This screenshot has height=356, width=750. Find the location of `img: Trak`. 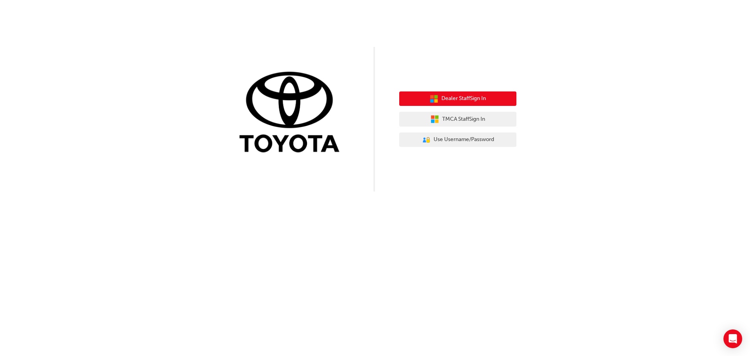

img: Trak is located at coordinates (292, 113).